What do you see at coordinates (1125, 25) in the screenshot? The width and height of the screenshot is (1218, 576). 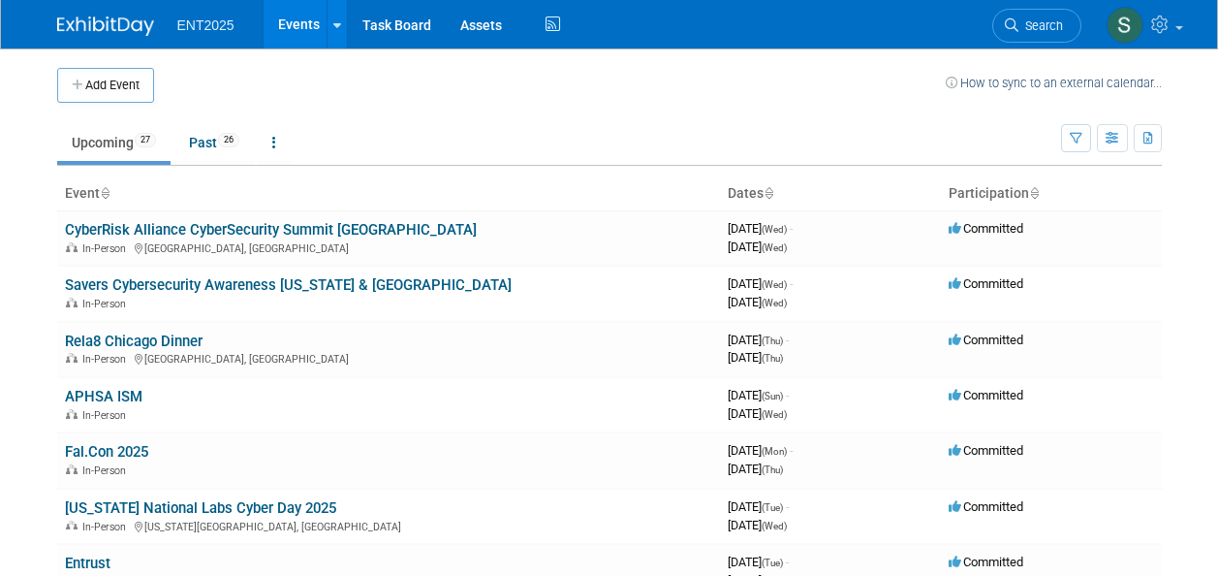 I see `img: Stephanie Silva` at bounding box center [1125, 25].